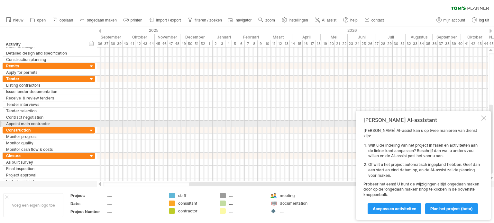 The width and height of the screenshot is (494, 223). What do you see at coordinates (396, 44) in the screenshot?
I see `div: 30` at bounding box center [396, 44].